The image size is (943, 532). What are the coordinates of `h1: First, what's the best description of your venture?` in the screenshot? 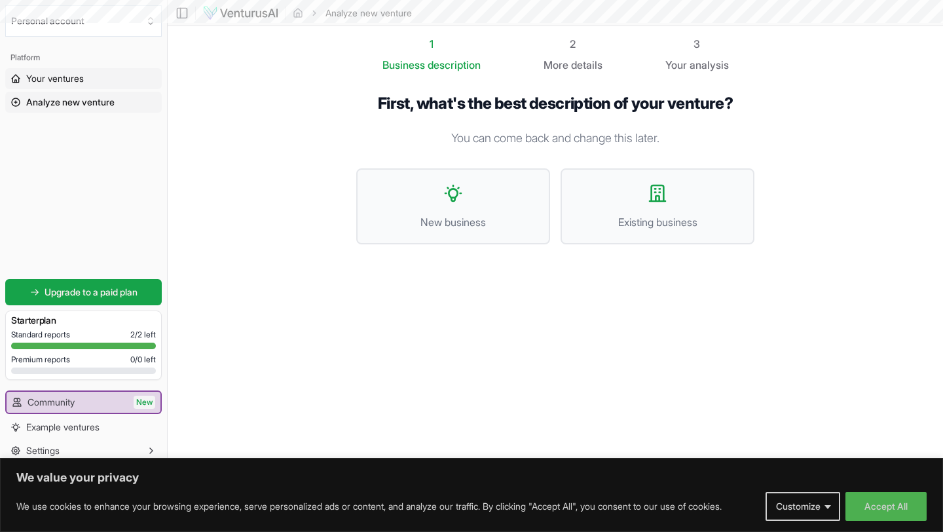 It's located at (555, 103).